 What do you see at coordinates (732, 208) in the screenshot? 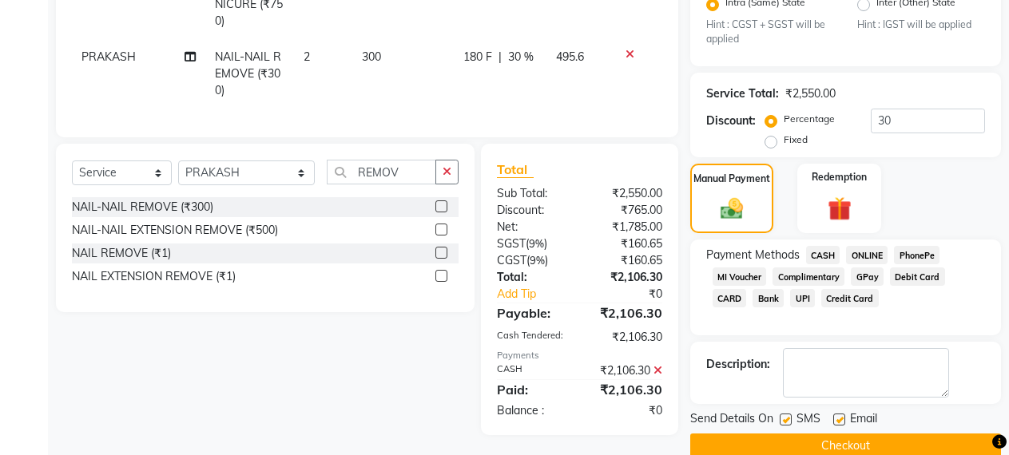
I see `img: _cash.svg` at bounding box center [732, 208].